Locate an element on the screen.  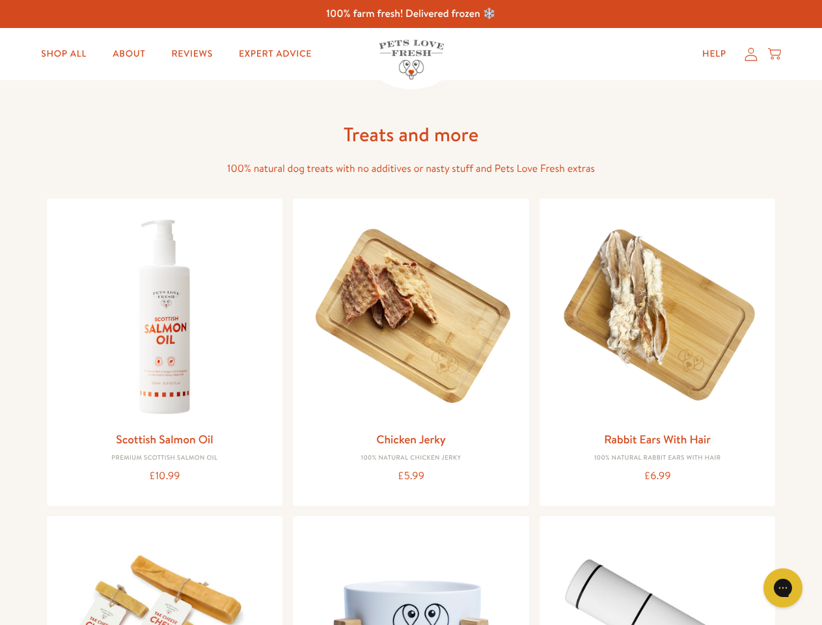
img: Chicken Jerky is located at coordinates (411, 316).